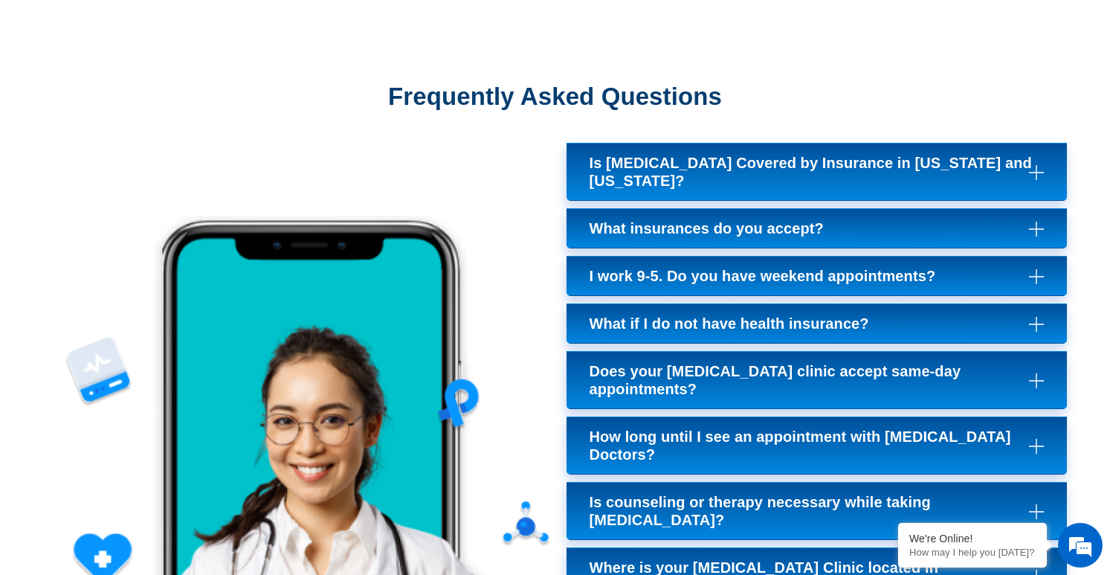 The image size is (1110, 575). What do you see at coordinates (817, 276) in the screenshot?
I see `a: I work 9-5. Do you have weekend appointments?` at bounding box center [817, 276].